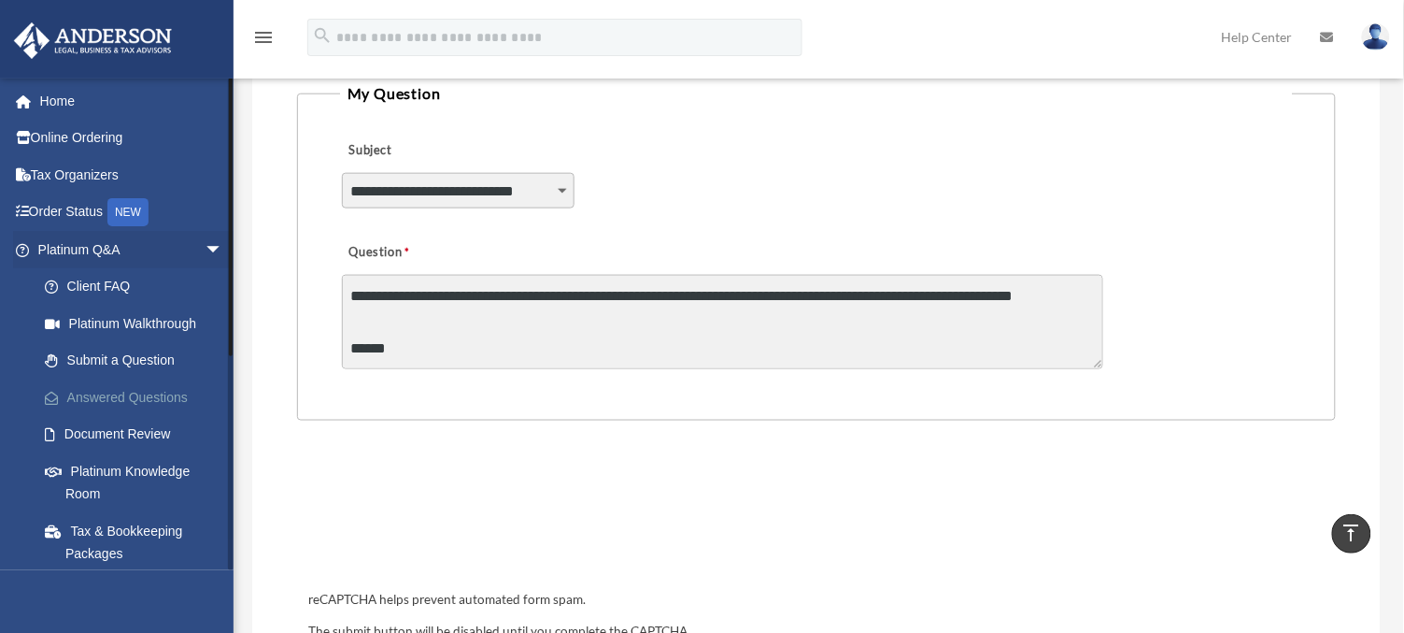 The height and width of the screenshot is (633, 1404). What do you see at coordinates (816, 601) in the screenshot?
I see `div: reCAPTCHA helps prevent automated form spam.` at bounding box center [816, 601].